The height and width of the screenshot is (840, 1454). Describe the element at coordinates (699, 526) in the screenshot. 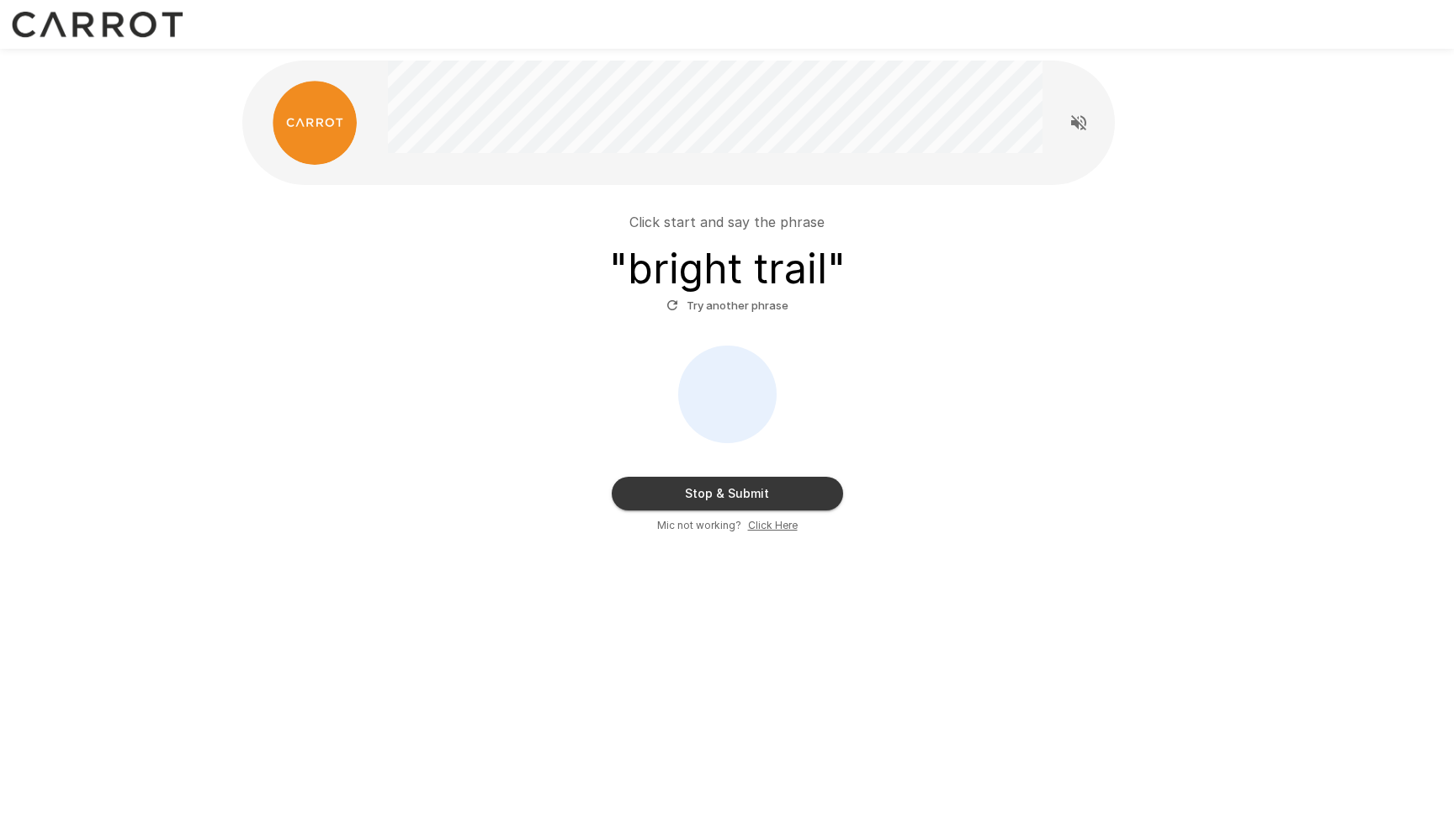

I see `span: Mic not working?` at that location.